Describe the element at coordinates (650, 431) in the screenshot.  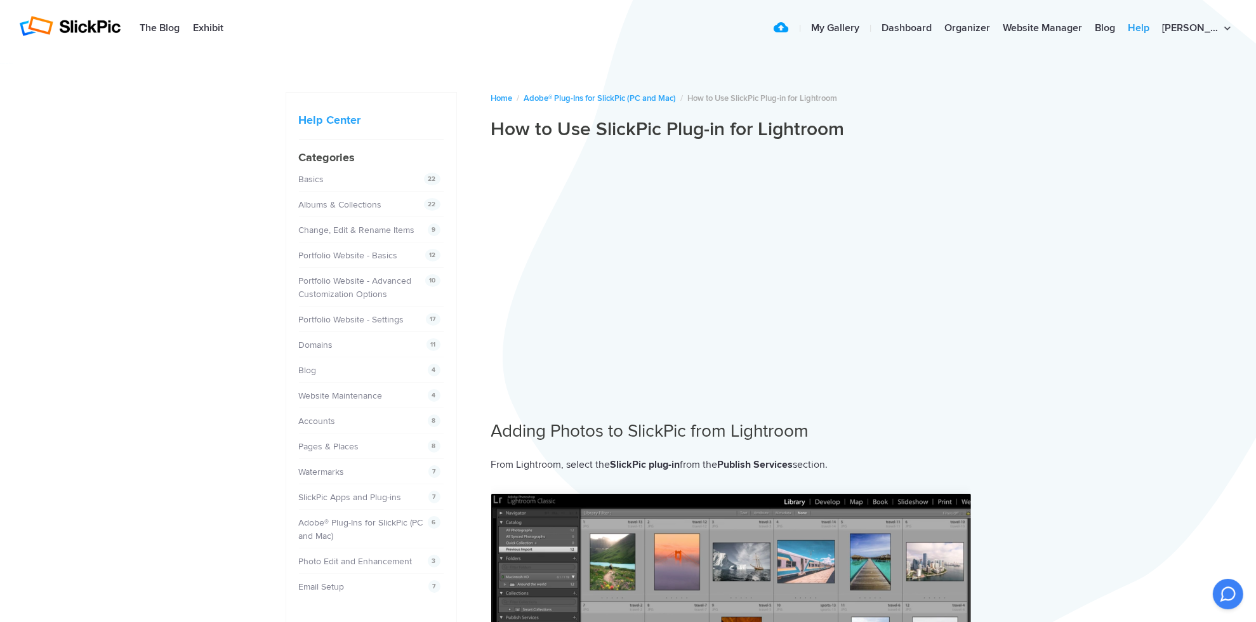
I see `span: Adding Photos to SlickPic from Lightroom` at that location.